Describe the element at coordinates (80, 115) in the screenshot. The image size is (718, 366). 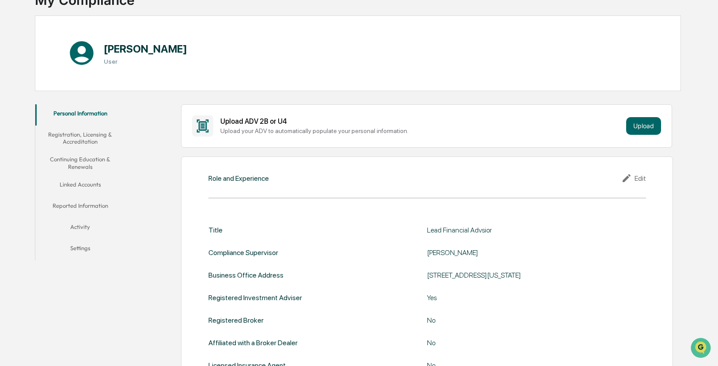
I see `button: Personal Information` at that location.